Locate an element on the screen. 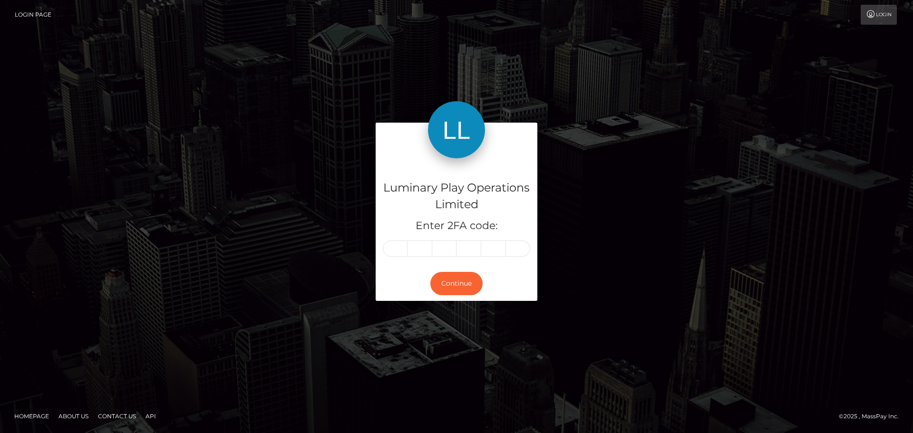 This screenshot has height=433, width=913. h5: Enter 2FA code: is located at coordinates (457, 226).